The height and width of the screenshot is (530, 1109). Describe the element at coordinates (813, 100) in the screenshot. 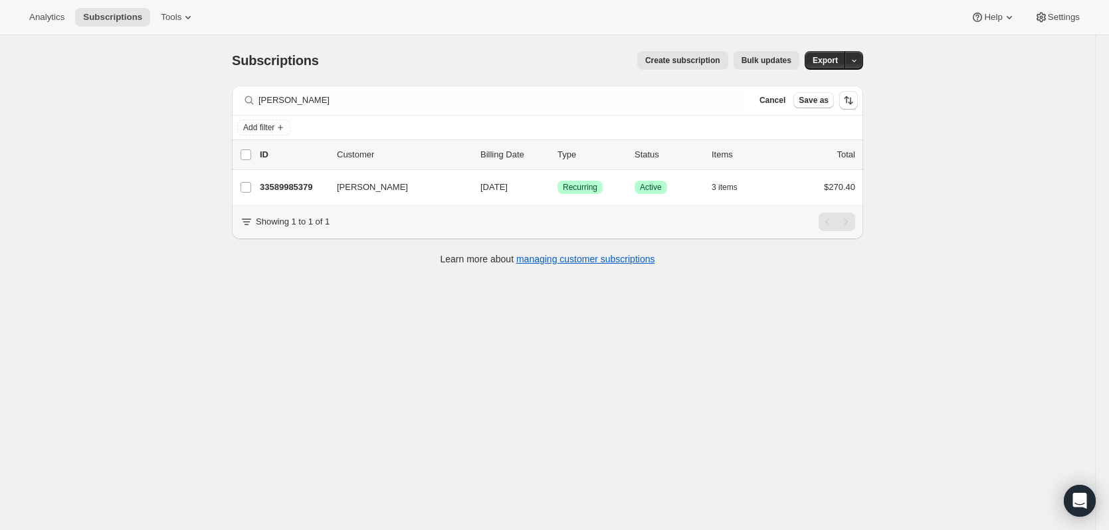

I see `button: Save as` at that location.